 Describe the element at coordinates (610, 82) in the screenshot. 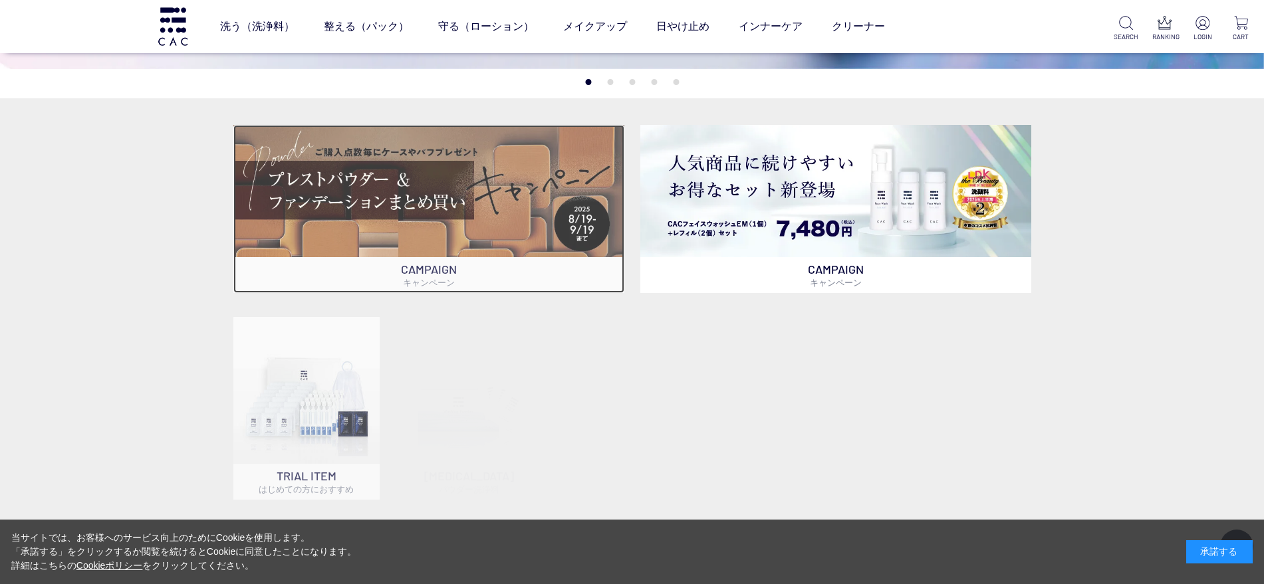

I see `button: 2 of 5` at that location.